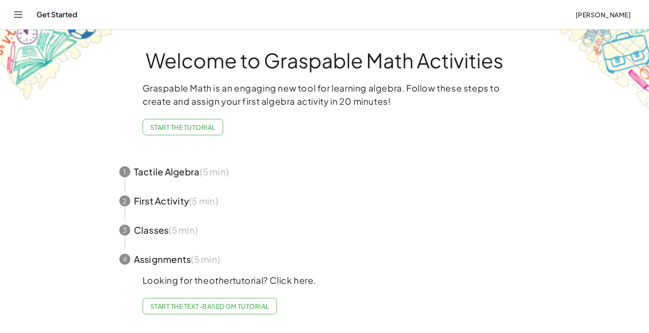  Describe the element at coordinates (183, 127) in the screenshot. I see `button: Start the Tutorial` at that location.